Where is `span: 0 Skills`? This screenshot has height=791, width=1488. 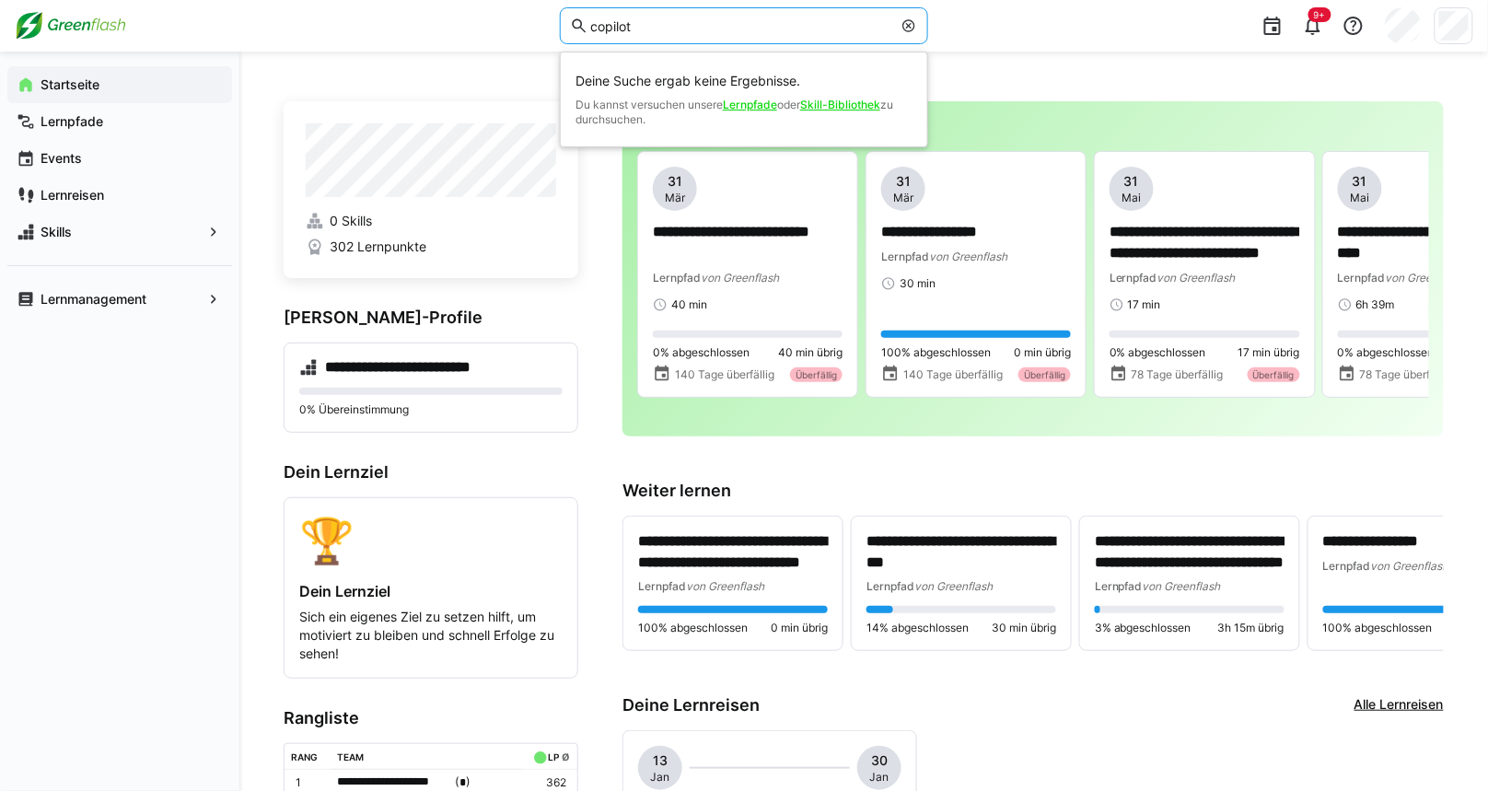 span: 0 Skills is located at coordinates (351, 221).